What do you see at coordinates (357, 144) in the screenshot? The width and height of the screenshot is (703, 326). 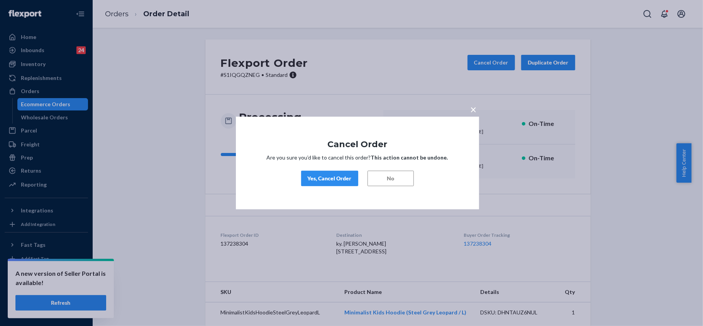 I see `h1: Cancel Order` at bounding box center [357, 144].